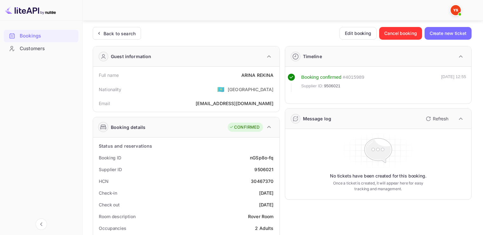 The width and height of the screenshot is (483, 235). What do you see at coordinates (262, 158) in the screenshot?
I see `ya-tr-span: nGSp8o-fq` at bounding box center [262, 158].